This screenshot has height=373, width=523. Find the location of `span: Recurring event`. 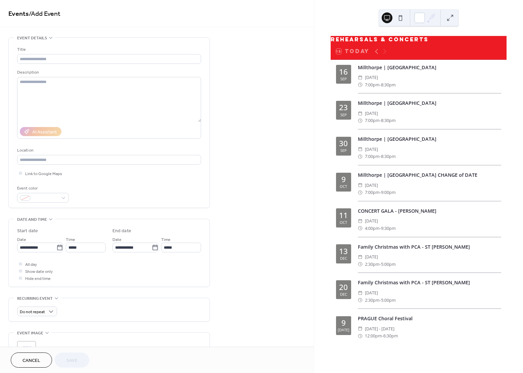

span: Recurring event is located at coordinates (35, 298).